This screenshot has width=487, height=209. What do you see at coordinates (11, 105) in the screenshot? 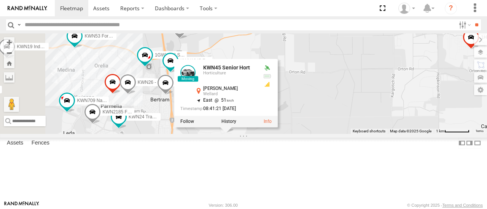
I see `button: Drag Pegman onto the map to open Street View` at bounding box center [11, 105].